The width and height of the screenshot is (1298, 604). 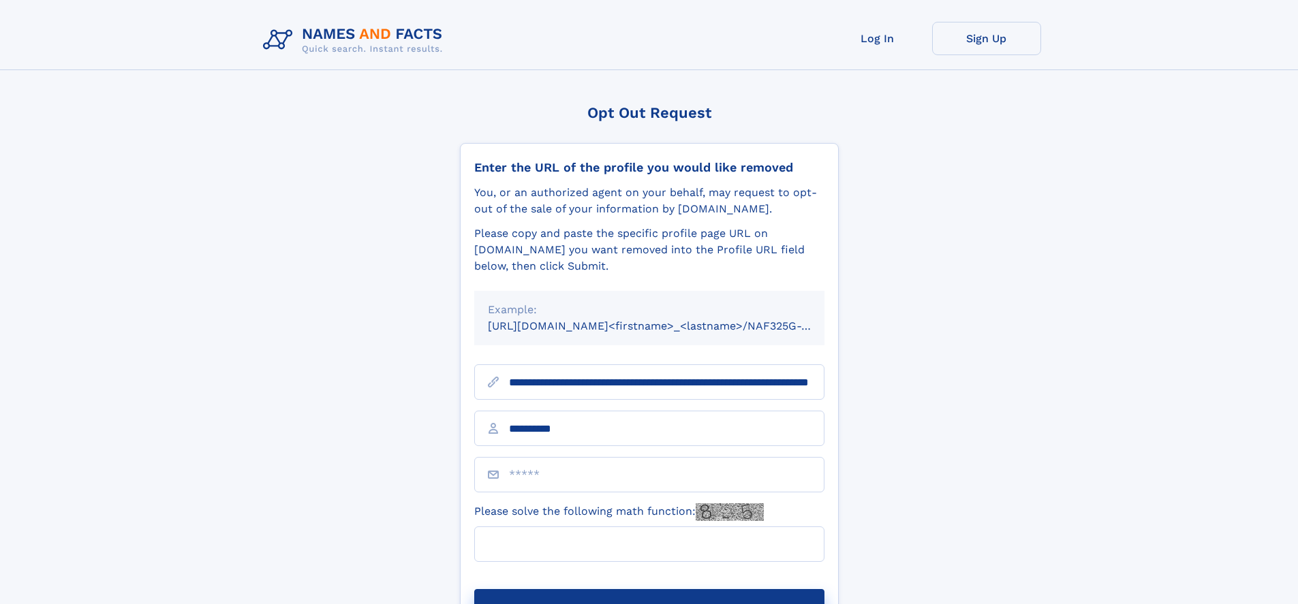 I want to click on div: Example:, so click(x=649, y=310).